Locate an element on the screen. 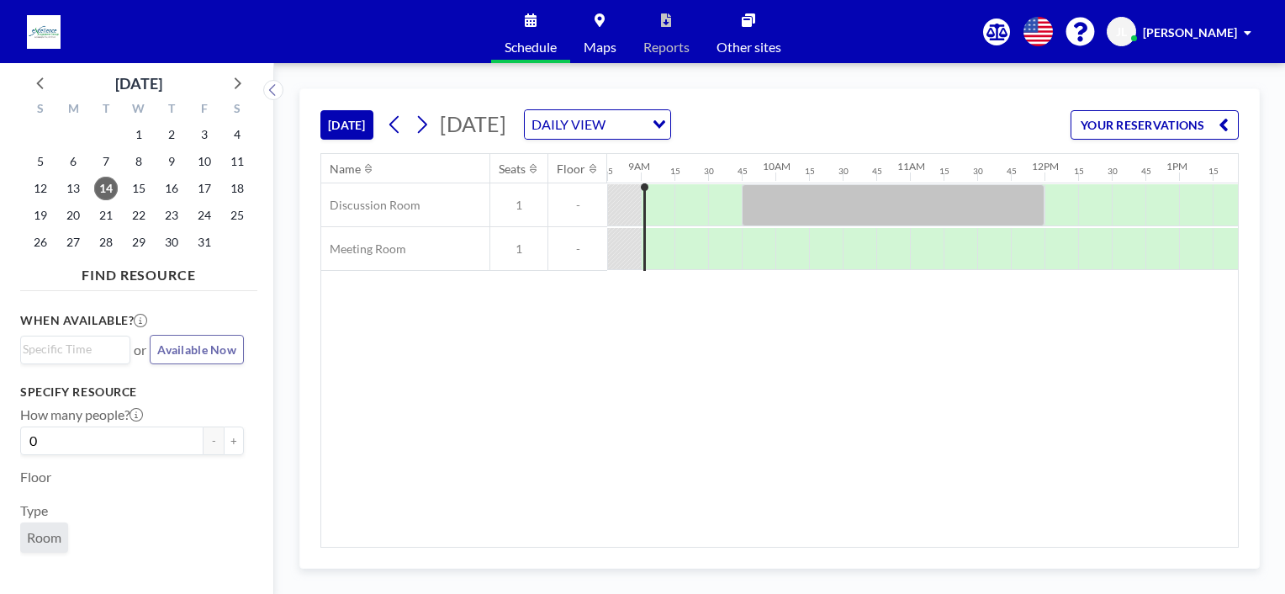 This screenshot has width=1285, height=594. span: Wednesday, October 15, 2025 is located at coordinates (139, 188).